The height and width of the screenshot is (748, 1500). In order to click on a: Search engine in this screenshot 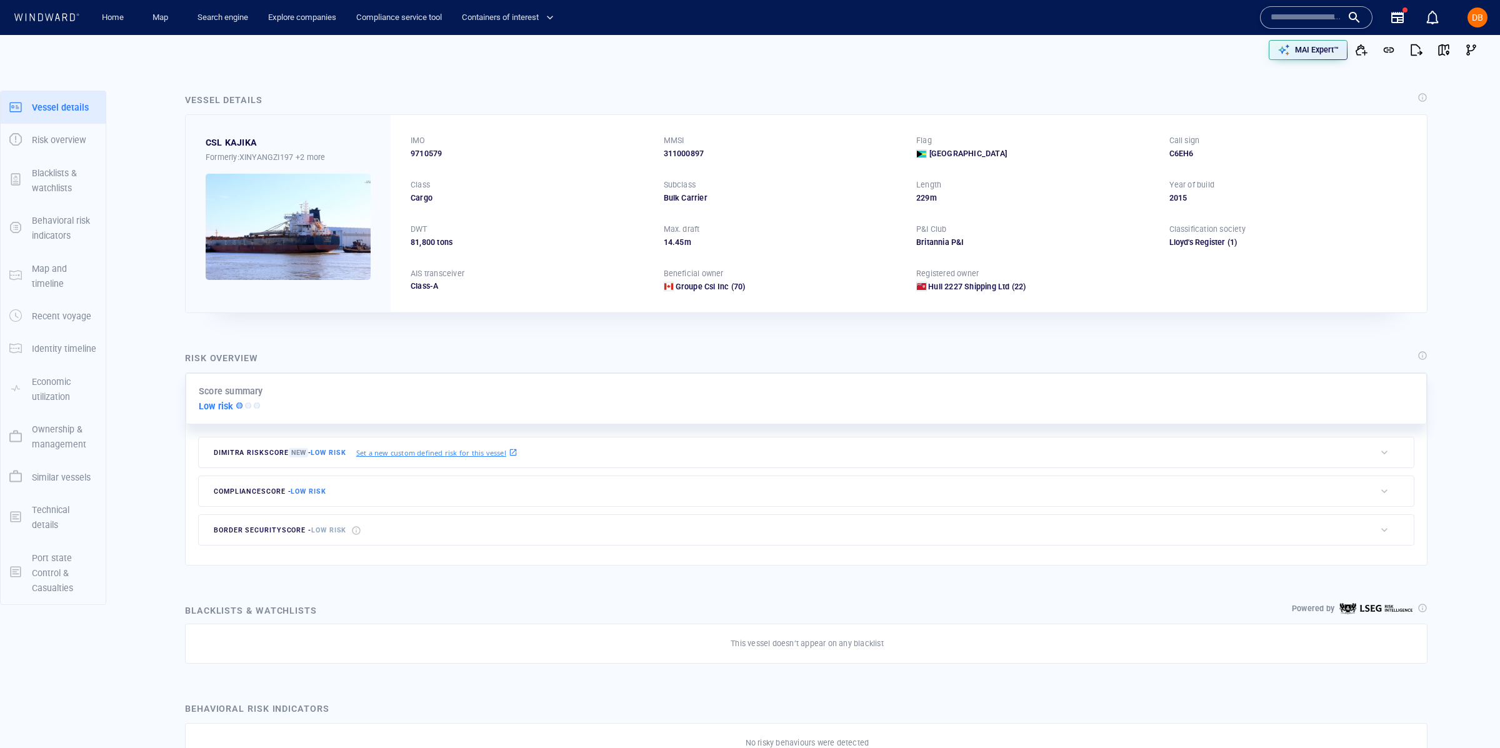, I will do `click(223, 18)`.